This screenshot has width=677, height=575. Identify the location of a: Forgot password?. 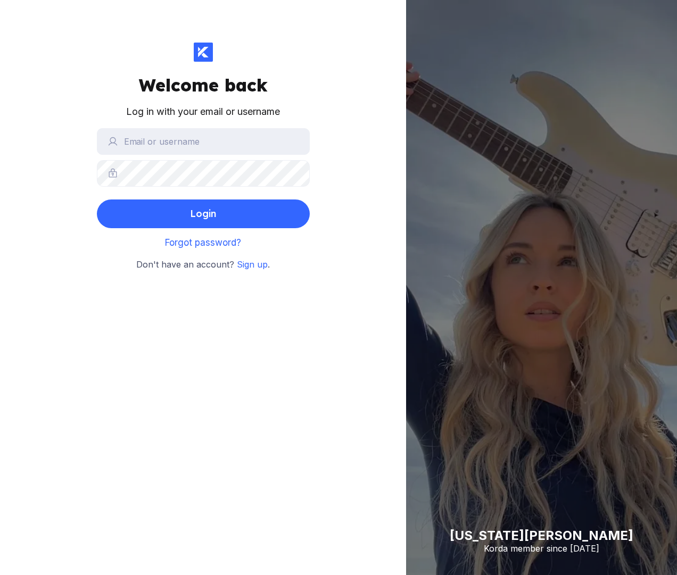
(203, 243).